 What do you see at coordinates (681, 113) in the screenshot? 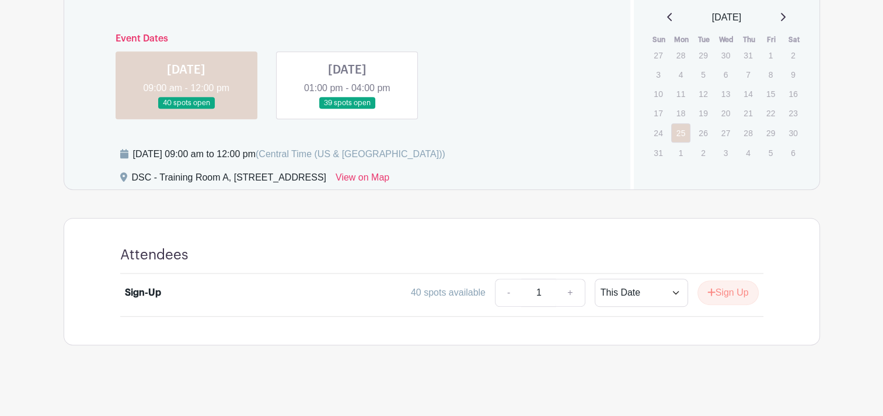
I see `p: 18` at bounding box center [681, 113].